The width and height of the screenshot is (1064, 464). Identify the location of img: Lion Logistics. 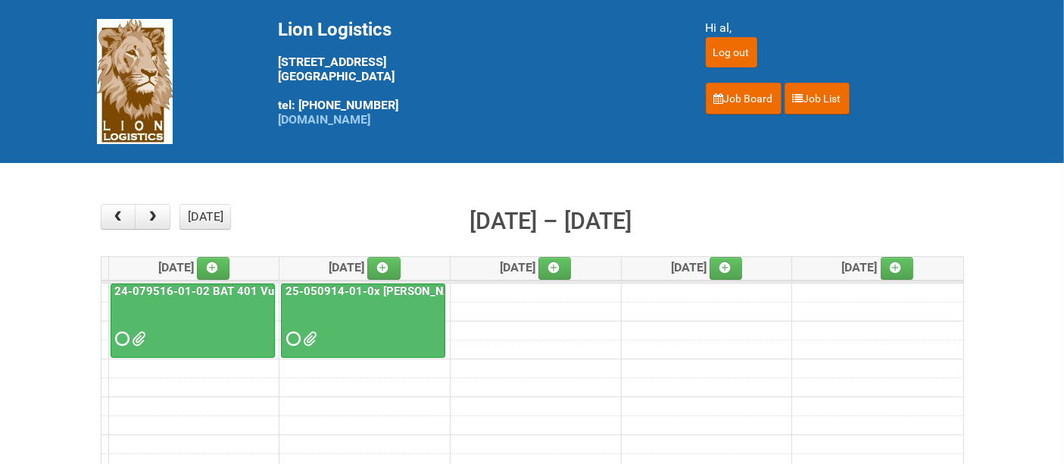
(135, 81).